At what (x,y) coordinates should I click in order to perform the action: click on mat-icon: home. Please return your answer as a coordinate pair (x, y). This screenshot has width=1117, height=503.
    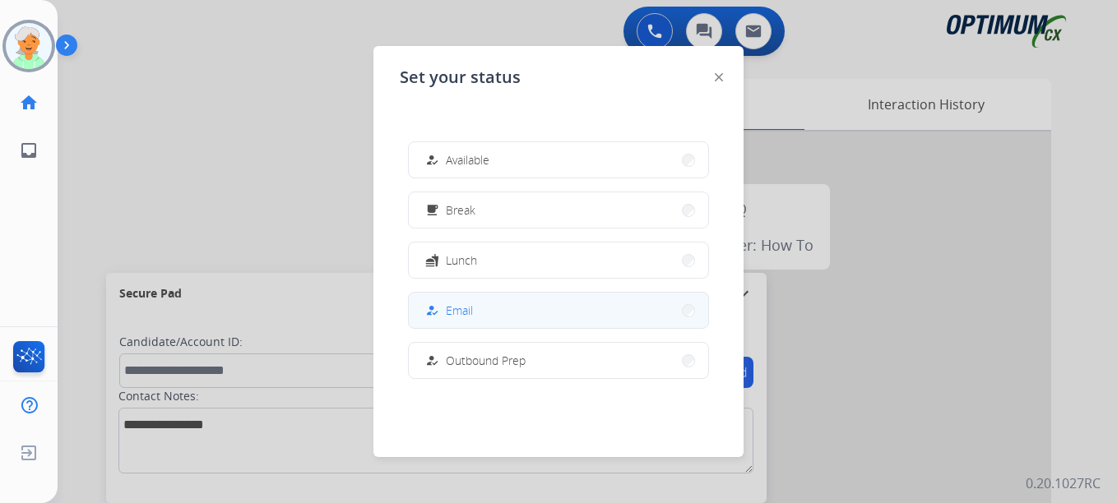
    Looking at the image, I should click on (29, 103).